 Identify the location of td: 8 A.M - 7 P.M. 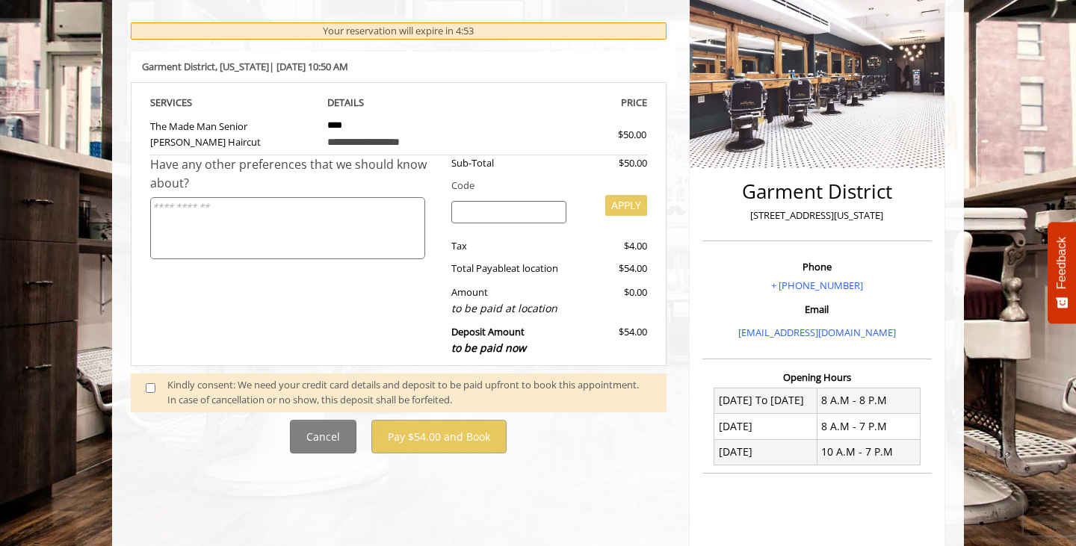
(868, 427).